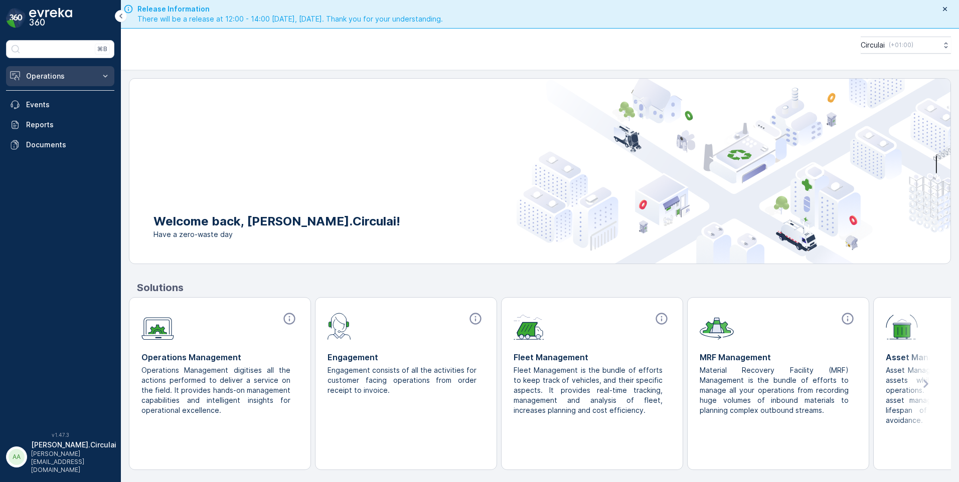  I want to click on p: Reports, so click(68, 125).